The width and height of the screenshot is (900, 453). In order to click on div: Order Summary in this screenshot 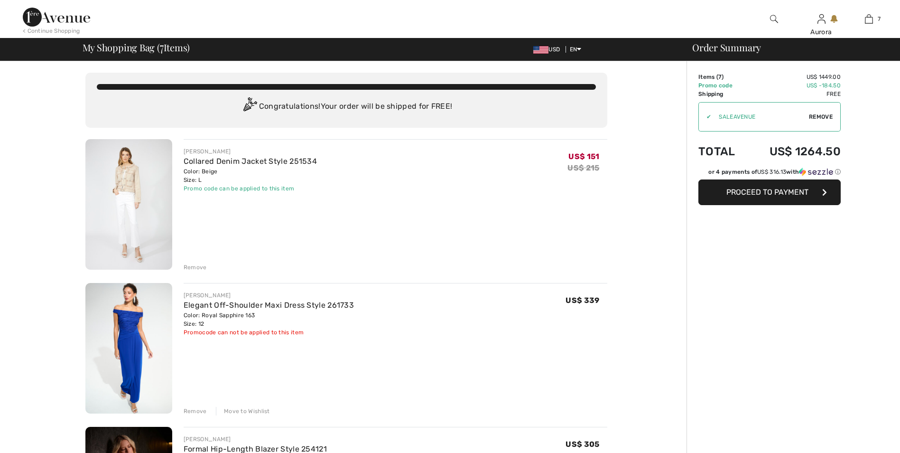, I will do `click(788, 47)`.